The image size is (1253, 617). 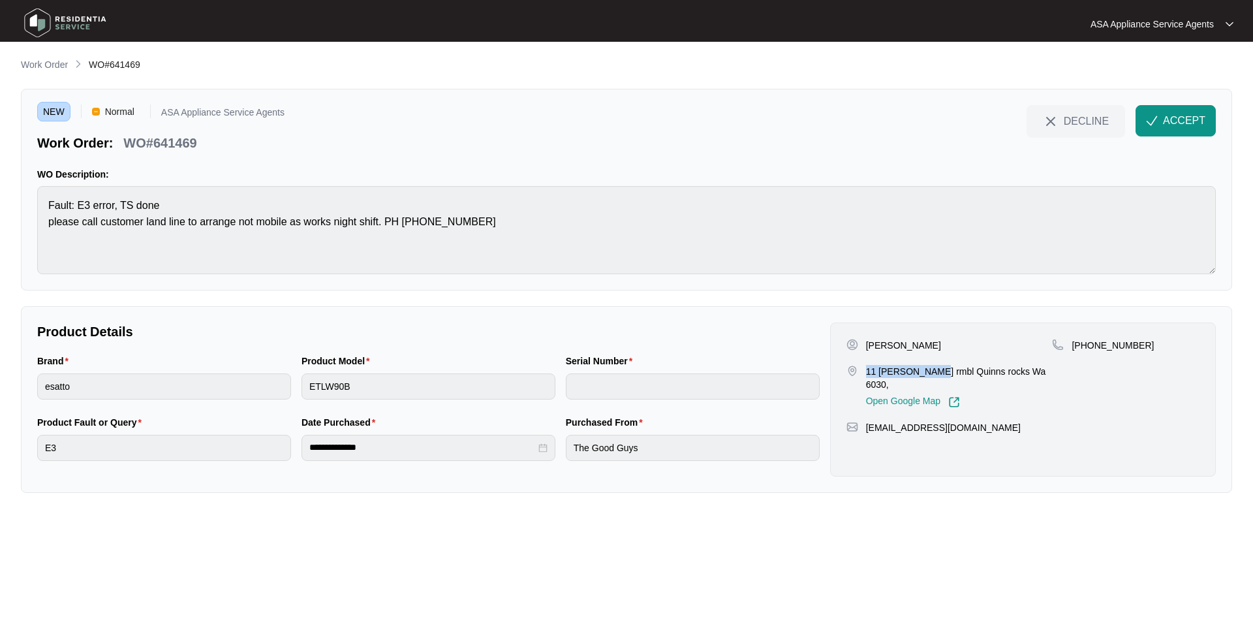 I want to click on img: check-Icon, so click(x=1152, y=121).